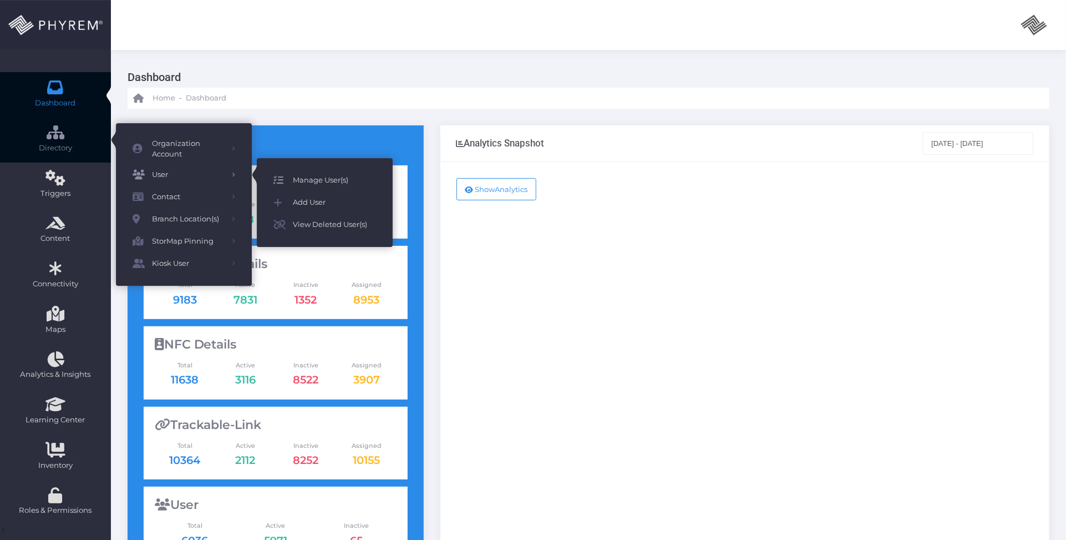 This screenshot has width=1066, height=540. What do you see at coordinates (184, 241) in the screenshot?
I see `a: StorMap Pinning` at bounding box center [184, 241].